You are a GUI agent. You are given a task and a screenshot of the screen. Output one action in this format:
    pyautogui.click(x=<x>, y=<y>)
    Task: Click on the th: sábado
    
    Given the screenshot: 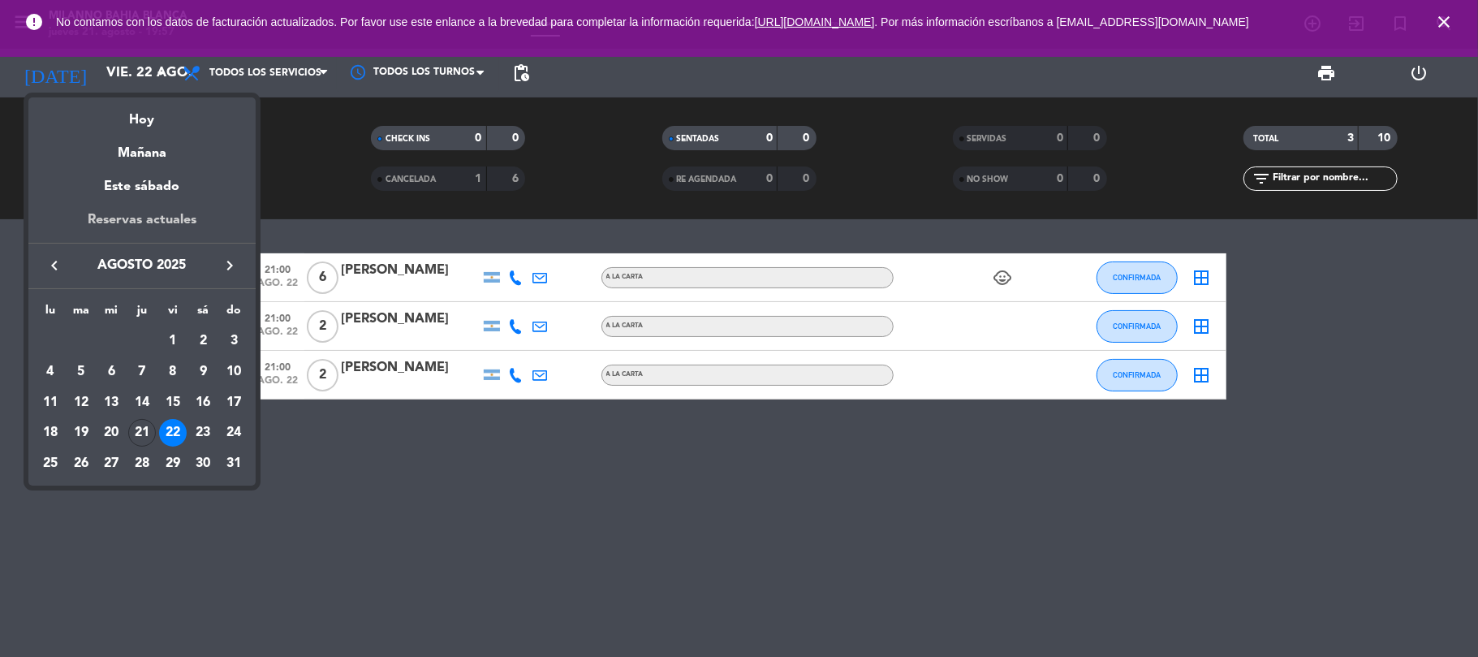 What is the action you would take?
    pyautogui.click(x=204, y=313)
    